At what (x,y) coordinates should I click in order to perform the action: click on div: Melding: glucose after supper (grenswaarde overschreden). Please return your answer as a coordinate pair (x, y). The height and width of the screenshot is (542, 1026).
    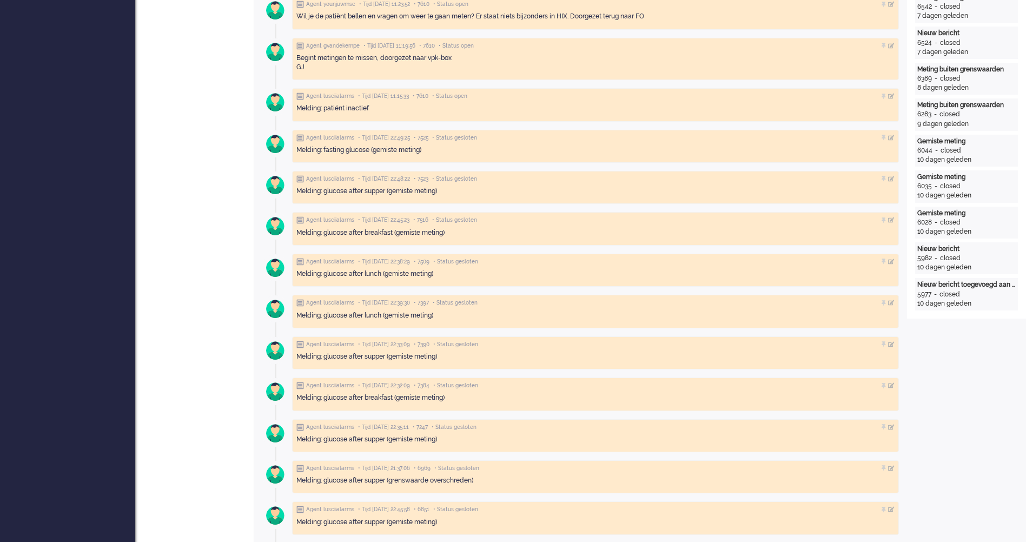
    Looking at the image, I should click on (596, 480).